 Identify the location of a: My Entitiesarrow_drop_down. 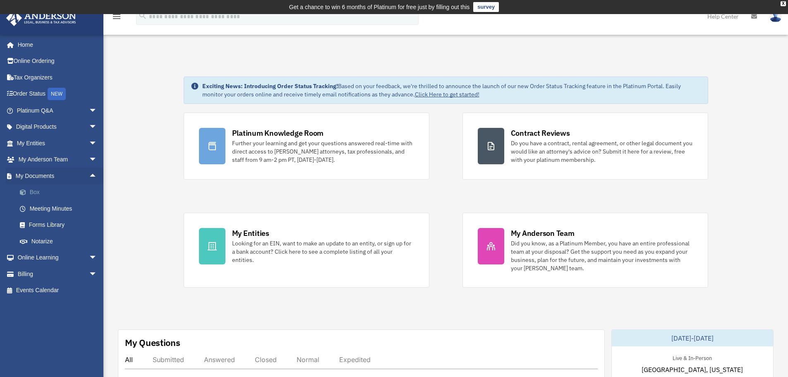
(58, 143).